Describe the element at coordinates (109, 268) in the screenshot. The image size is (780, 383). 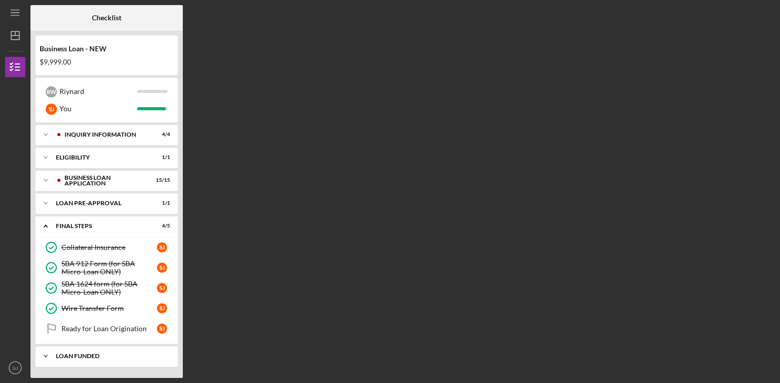
I see `div: SBA 912 Form (for SBA Micro-Loan ONLY)` at that location.